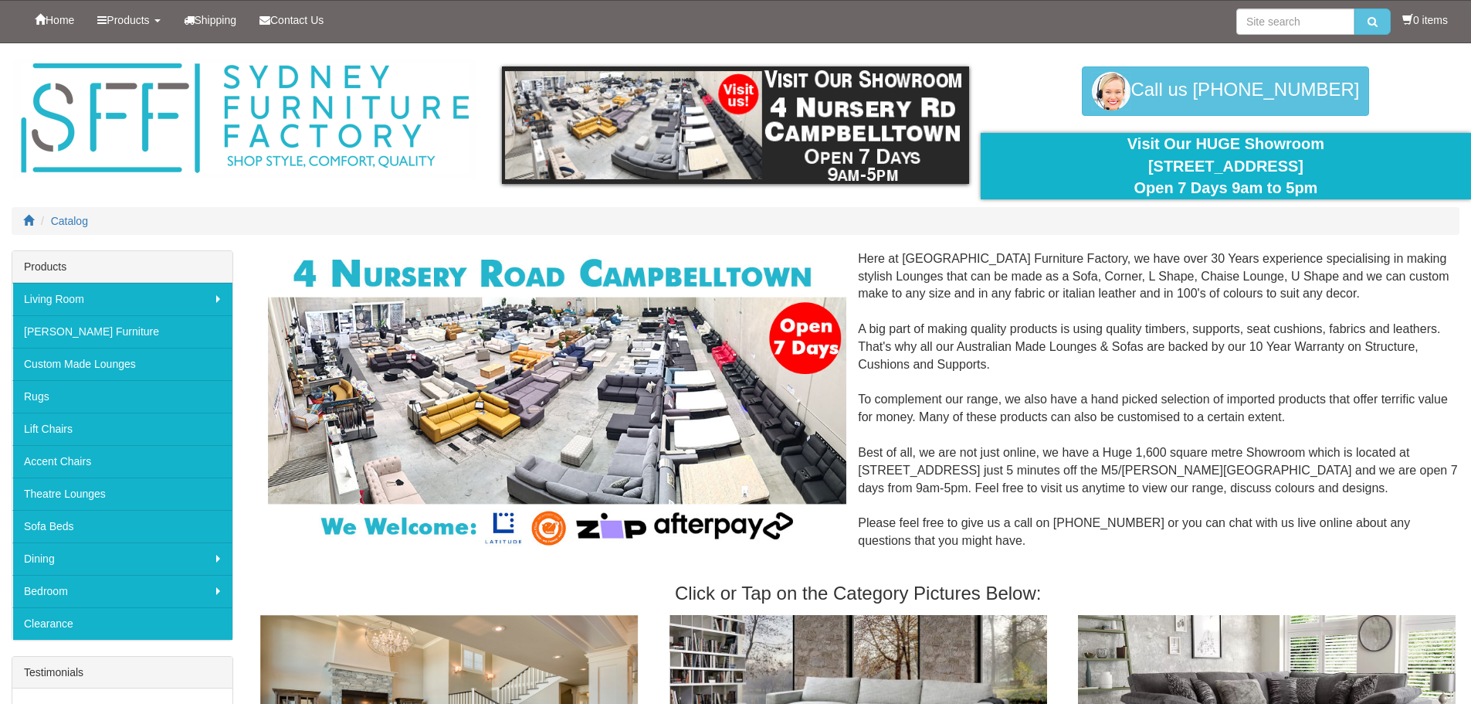  I want to click on a: Home, so click(54, 20).